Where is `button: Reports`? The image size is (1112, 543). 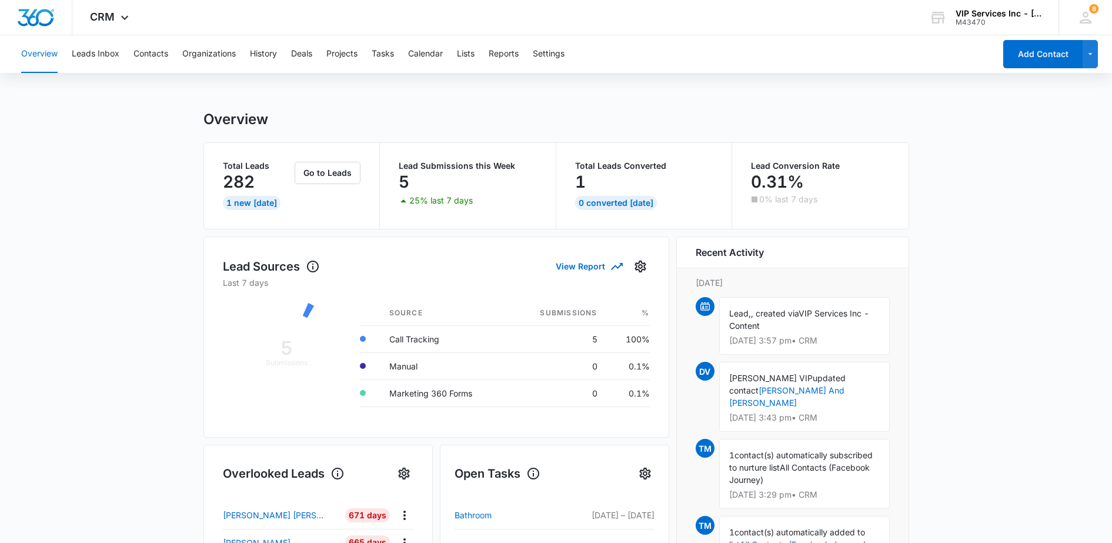
button: Reports is located at coordinates (503, 54).